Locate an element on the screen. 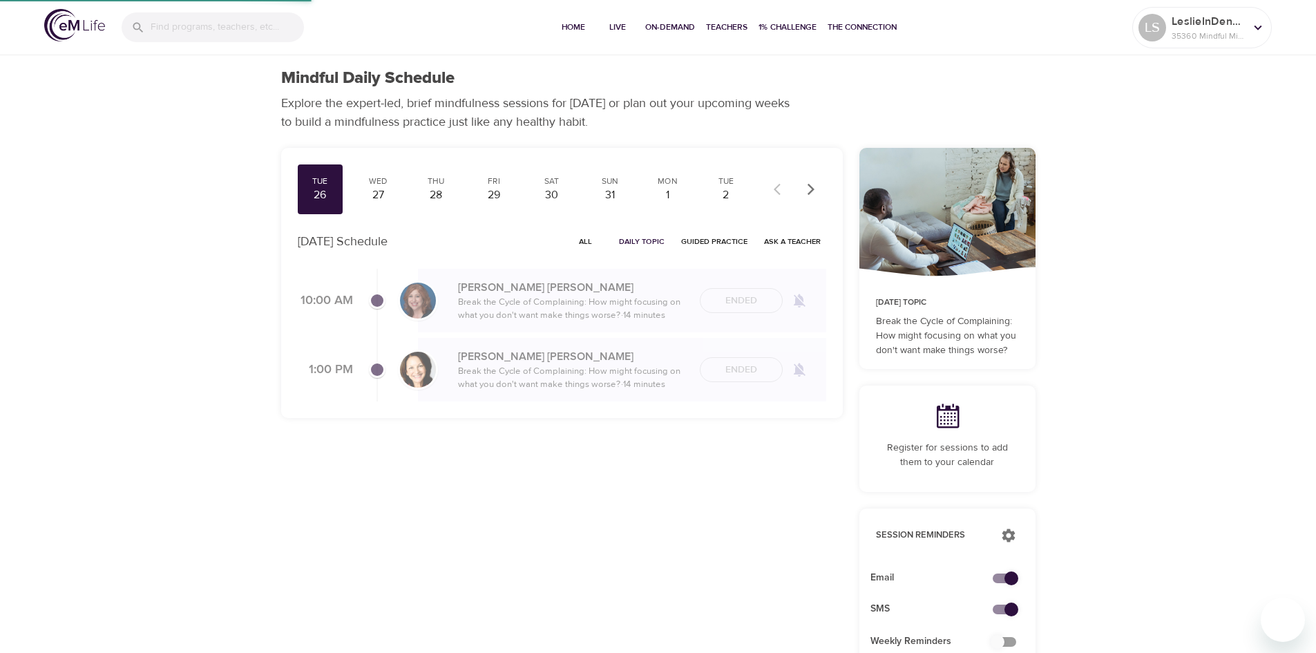 The width and height of the screenshot is (1316, 653). span: Ask a Teacher is located at coordinates (792, 241).